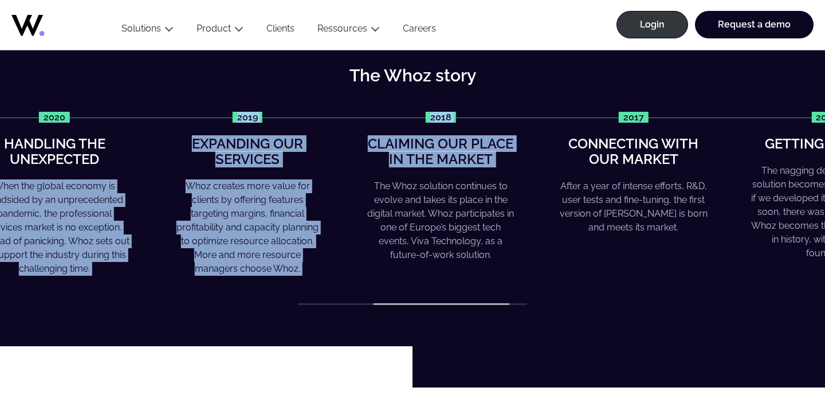 This screenshot has height=403, width=825. I want to click on a: Product, so click(214, 28).